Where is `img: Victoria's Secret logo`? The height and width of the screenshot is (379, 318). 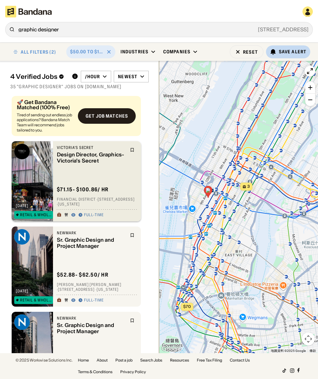 img: Victoria's Secret logo is located at coordinates (22, 152).